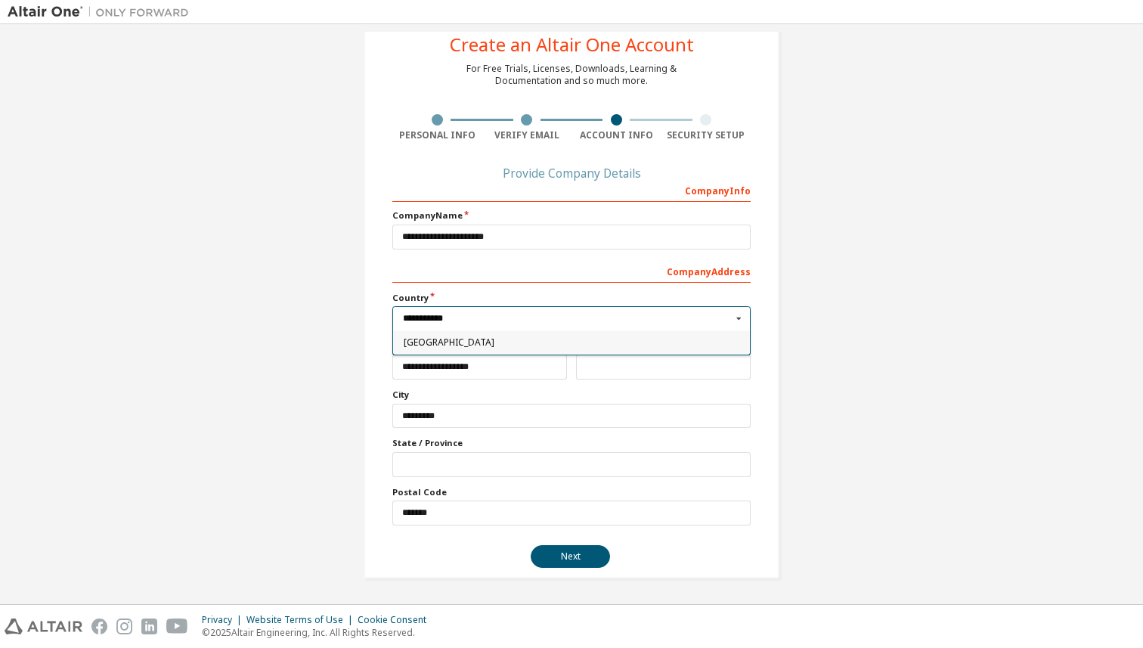 The height and width of the screenshot is (648, 1143). Describe the element at coordinates (570, 556) in the screenshot. I see `button: Next` at that location.